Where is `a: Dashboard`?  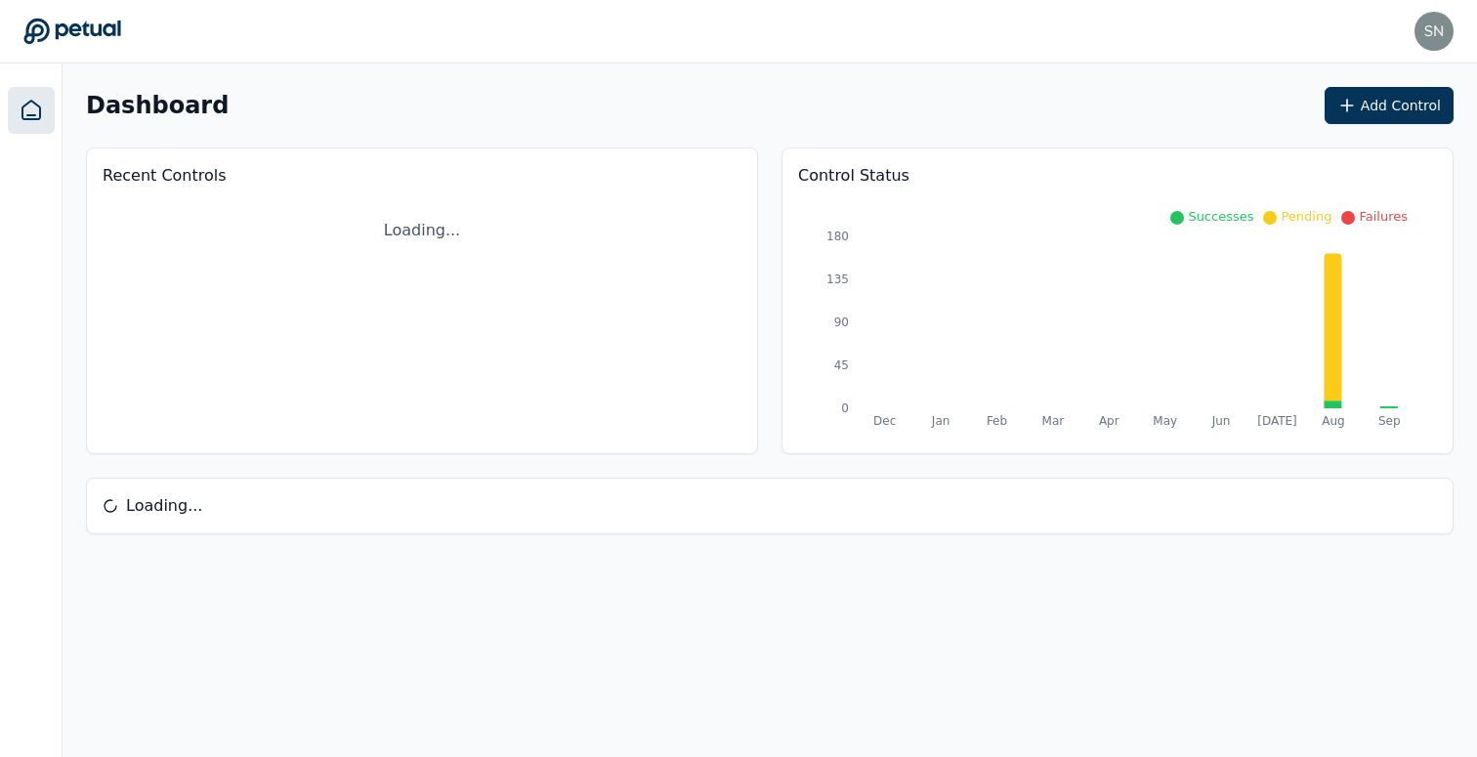 a: Dashboard is located at coordinates (31, 110).